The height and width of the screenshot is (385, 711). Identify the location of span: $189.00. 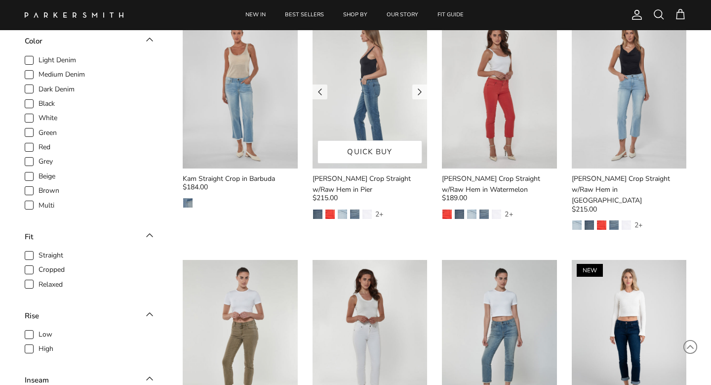
(455, 198).